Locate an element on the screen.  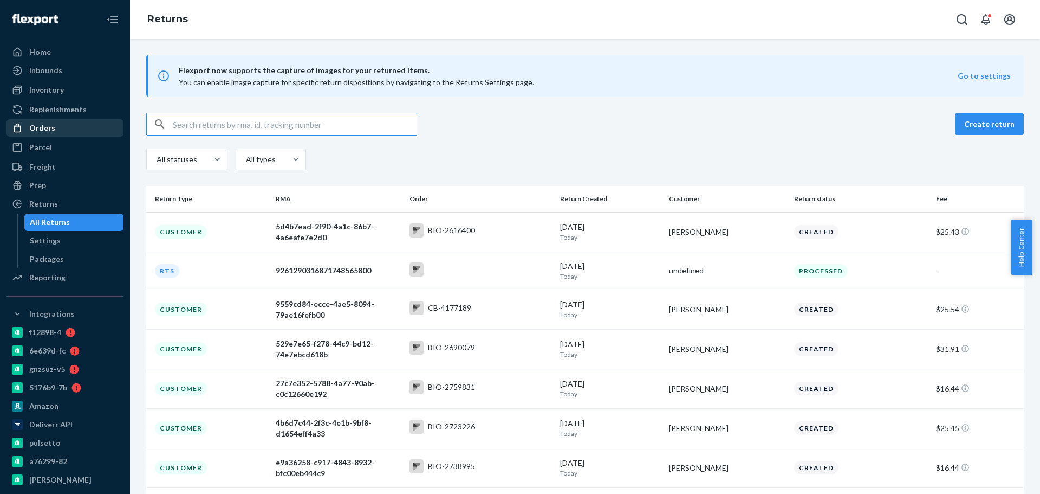
div: 9559cd84-ecce-4ae5-8094-79ae16fefb00 is located at coordinates (338, 309).